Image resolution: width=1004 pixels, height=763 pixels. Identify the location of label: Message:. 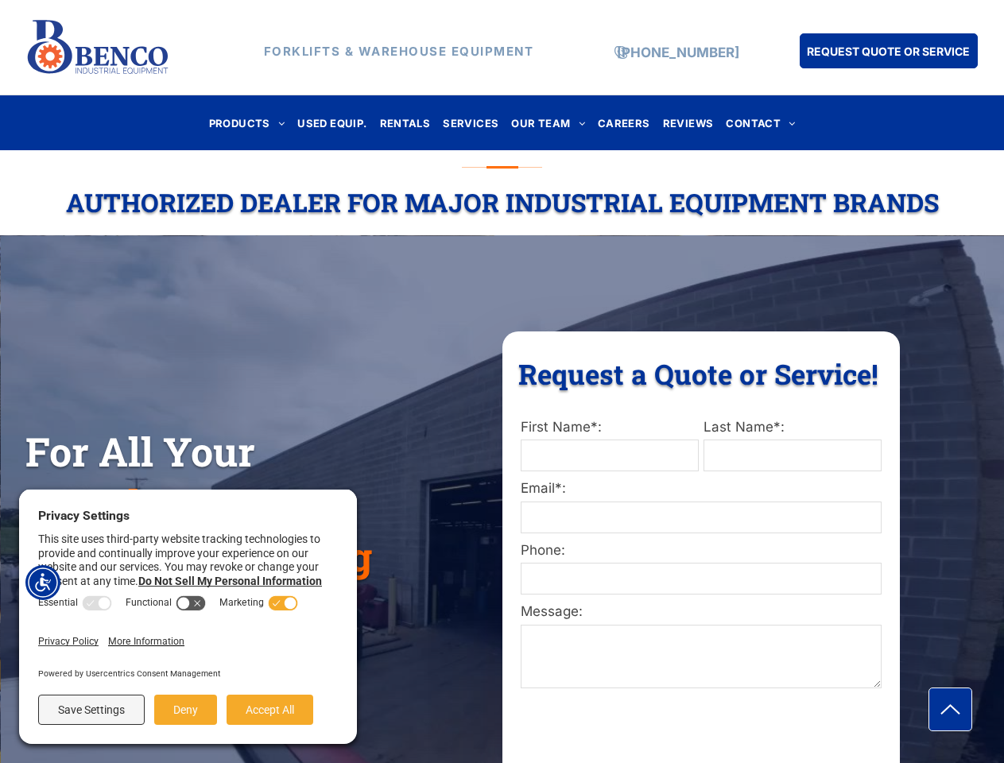
(701, 612).